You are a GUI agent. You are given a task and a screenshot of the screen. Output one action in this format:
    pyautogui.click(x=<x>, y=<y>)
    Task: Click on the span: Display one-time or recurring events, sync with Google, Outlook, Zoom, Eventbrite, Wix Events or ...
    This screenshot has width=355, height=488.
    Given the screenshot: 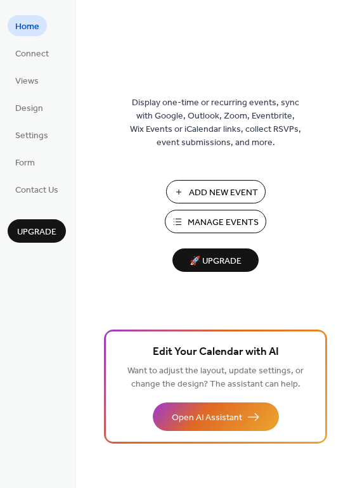 What is the action you would take?
    pyautogui.click(x=215, y=123)
    